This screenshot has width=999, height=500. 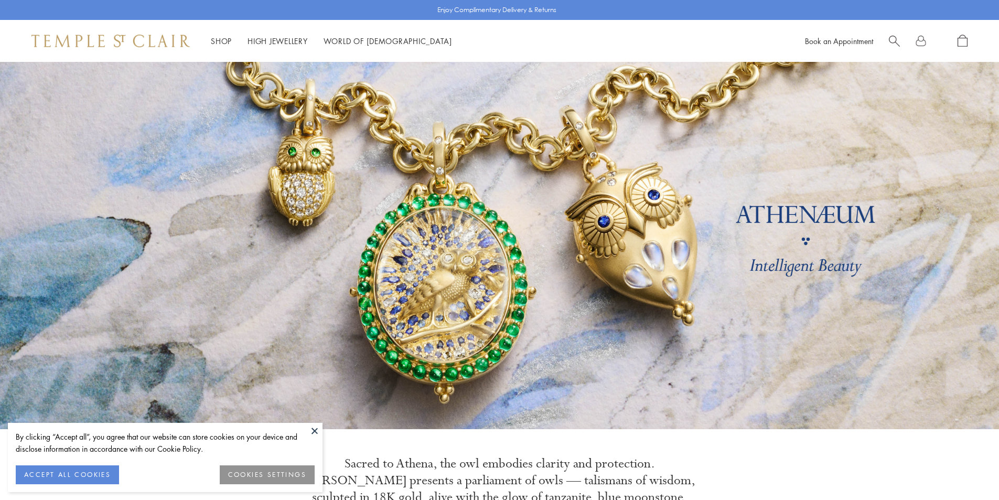 What do you see at coordinates (496, 10) in the screenshot?
I see `p: Enjoy Complimentary Delivery & Returns` at bounding box center [496, 10].